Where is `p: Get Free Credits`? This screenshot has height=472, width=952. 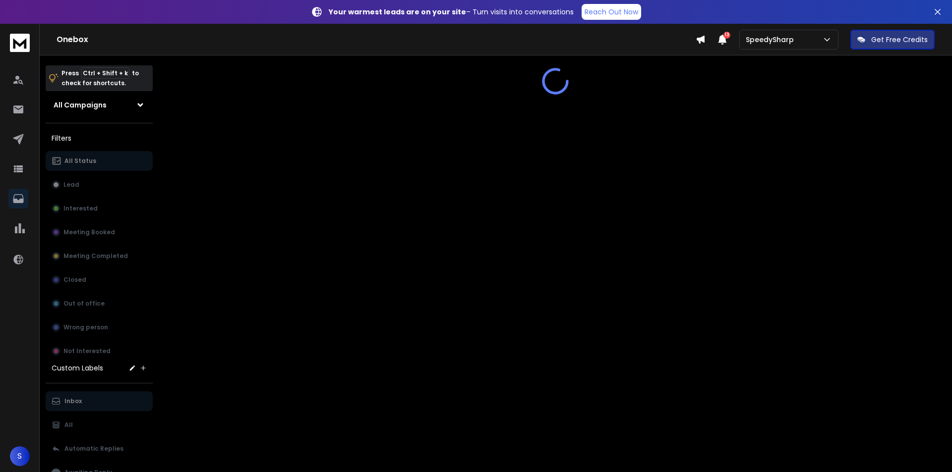 p: Get Free Credits is located at coordinates (899, 40).